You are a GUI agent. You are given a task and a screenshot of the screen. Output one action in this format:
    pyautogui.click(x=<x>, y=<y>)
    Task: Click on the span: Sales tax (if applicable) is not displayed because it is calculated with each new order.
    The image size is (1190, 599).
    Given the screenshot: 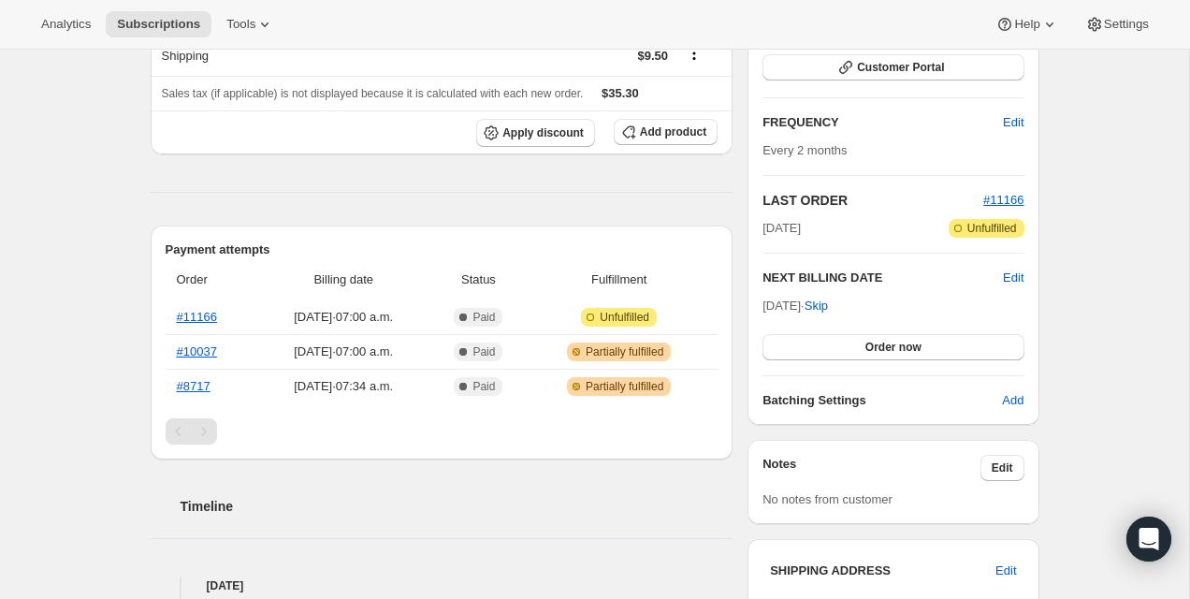 What is the action you would take?
    pyautogui.click(x=372, y=94)
    